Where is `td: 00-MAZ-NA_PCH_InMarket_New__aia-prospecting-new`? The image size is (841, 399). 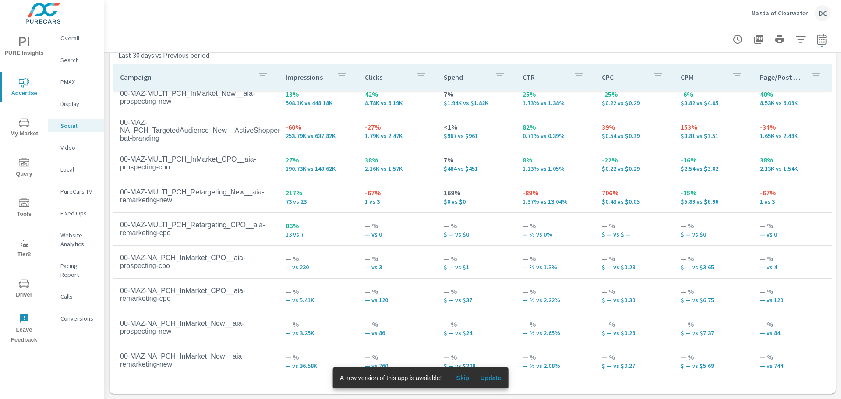
td: 00-MAZ-NA_PCH_InMarket_New__aia-prospecting-new is located at coordinates (196, 328).